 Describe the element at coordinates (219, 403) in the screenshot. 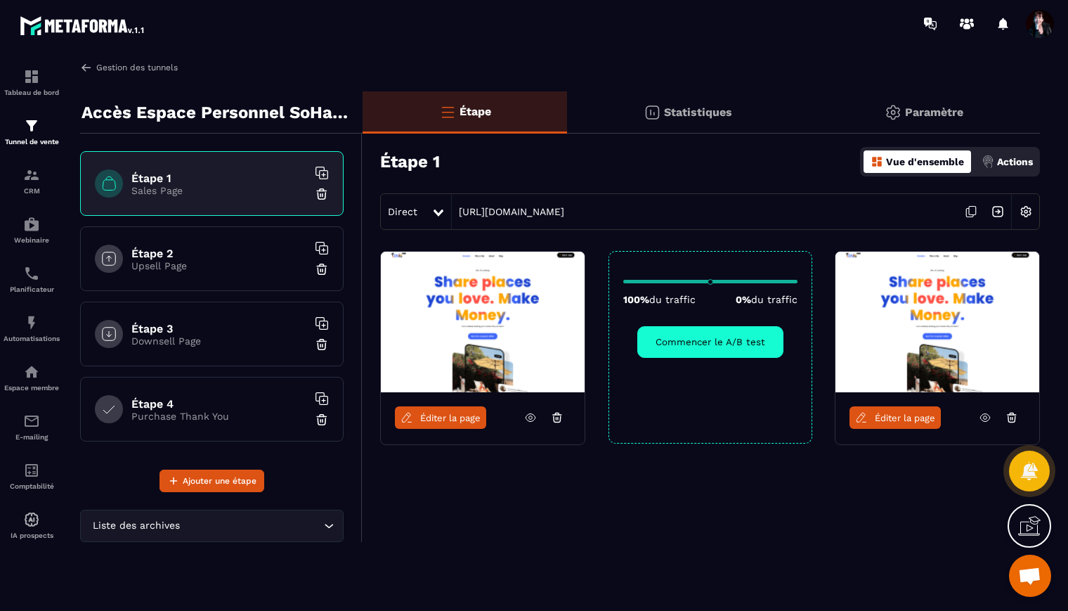

I see `h6: Étape 4` at that location.